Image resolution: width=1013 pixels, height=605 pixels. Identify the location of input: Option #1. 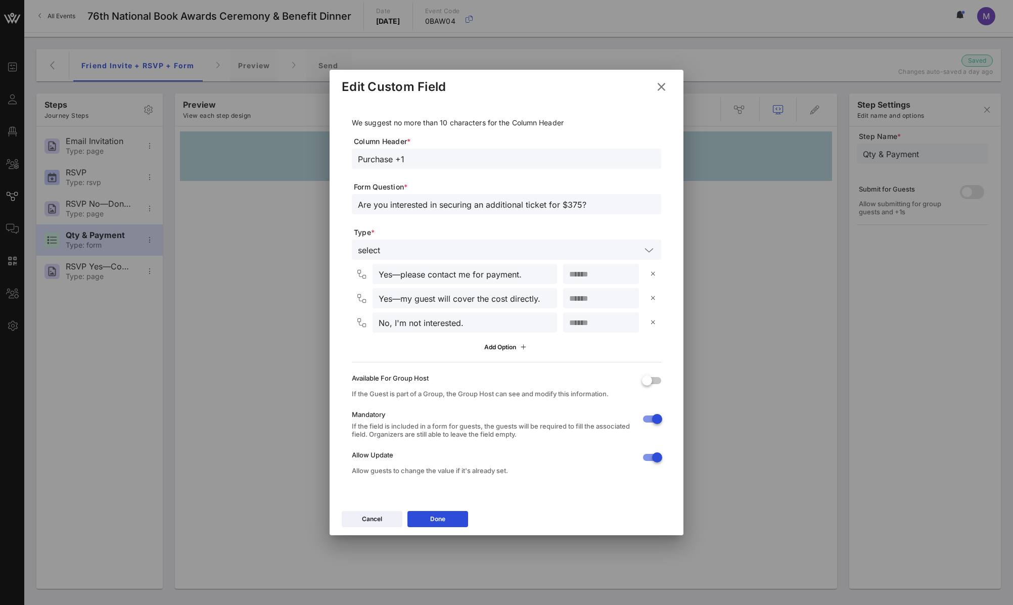
(465, 274).